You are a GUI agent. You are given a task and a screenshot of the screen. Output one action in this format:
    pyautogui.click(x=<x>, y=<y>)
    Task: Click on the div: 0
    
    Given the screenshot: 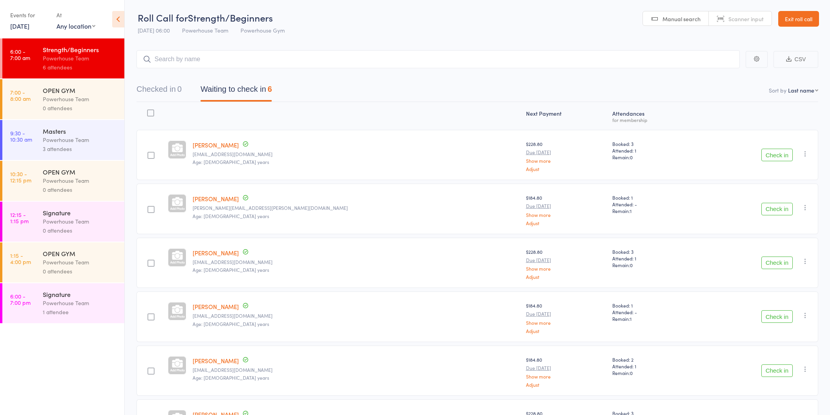 What is the action you would take?
    pyautogui.click(x=179, y=89)
    